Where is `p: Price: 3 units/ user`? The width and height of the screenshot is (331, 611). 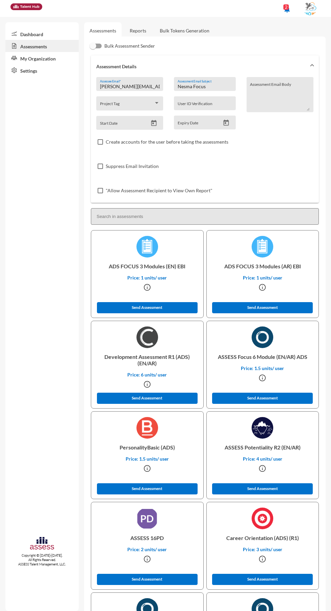
p: Price: 3 units/ user is located at coordinates (263, 549).